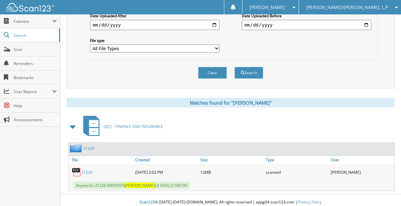 This screenshot has width=401, height=206. What do you see at coordinates (35, 63) in the screenshot?
I see `span: Reminders` at bounding box center [35, 63].